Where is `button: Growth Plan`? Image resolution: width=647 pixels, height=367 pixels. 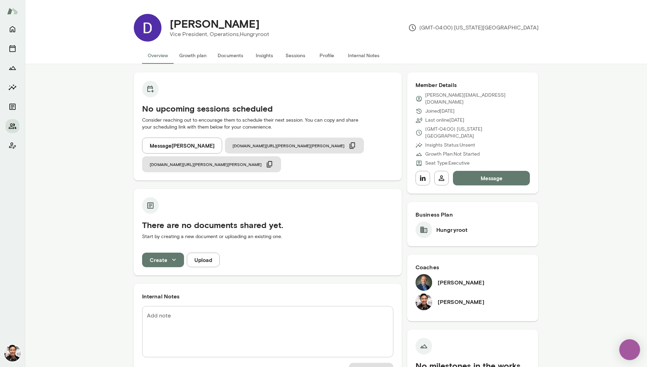 button: Growth Plan is located at coordinates (12, 68).